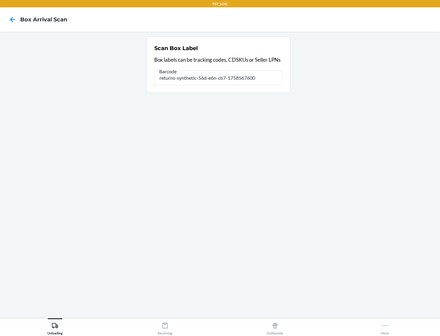 This screenshot has height=336, width=440. I want to click on h2: Scan Box Label, so click(176, 48).